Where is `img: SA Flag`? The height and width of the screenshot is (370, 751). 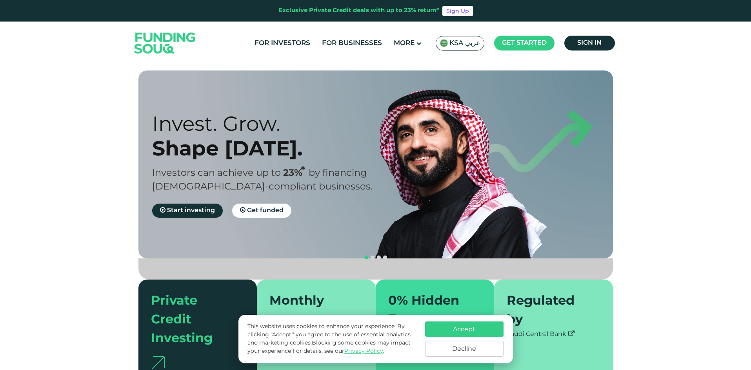 img: SA Flag is located at coordinates (444, 43).